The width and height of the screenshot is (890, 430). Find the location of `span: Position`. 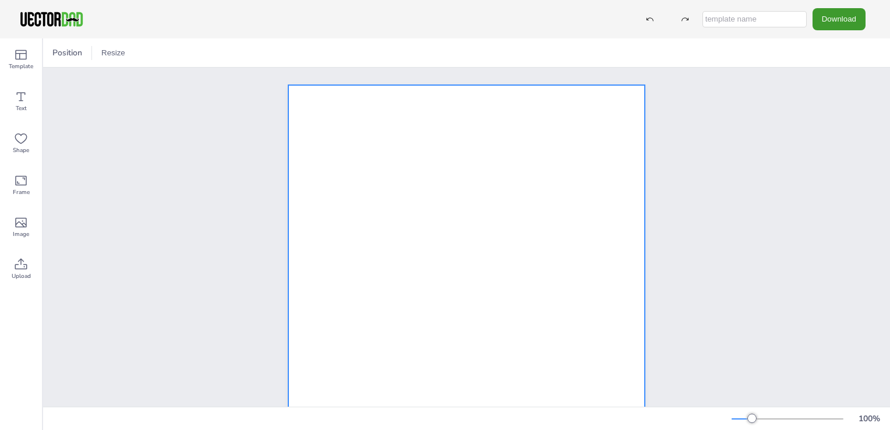

span: Position is located at coordinates (67, 52).